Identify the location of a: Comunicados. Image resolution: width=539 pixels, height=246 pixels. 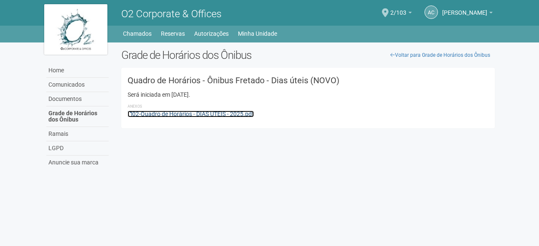
(77, 85).